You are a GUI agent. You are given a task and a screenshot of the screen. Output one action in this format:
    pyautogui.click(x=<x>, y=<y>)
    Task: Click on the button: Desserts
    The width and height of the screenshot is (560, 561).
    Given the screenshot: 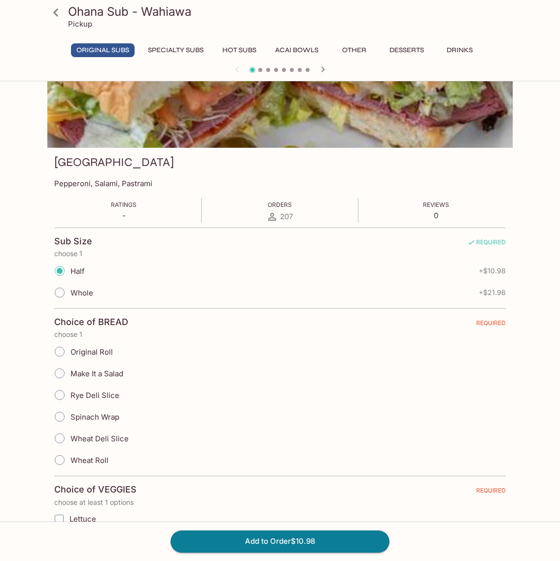 What is the action you would take?
    pyautogui.click(x=406, y=50)
    